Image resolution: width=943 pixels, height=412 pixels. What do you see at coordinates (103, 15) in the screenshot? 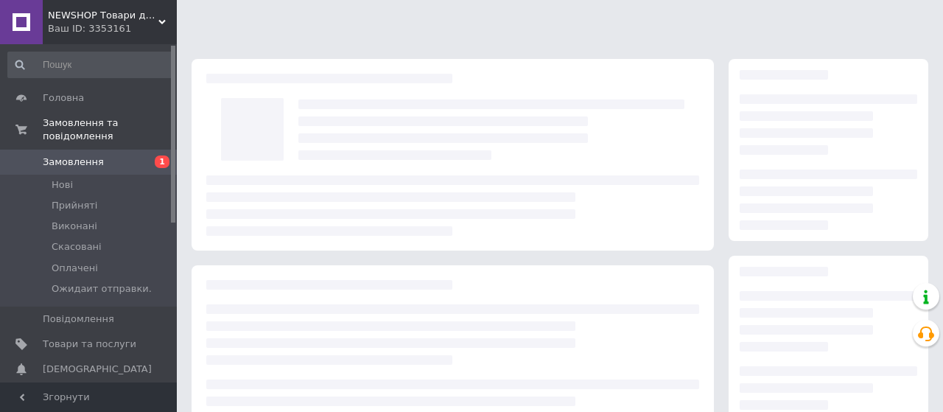
I see `span: NEWSHOP Товари для пікніку` at bounding box center [103, 15].